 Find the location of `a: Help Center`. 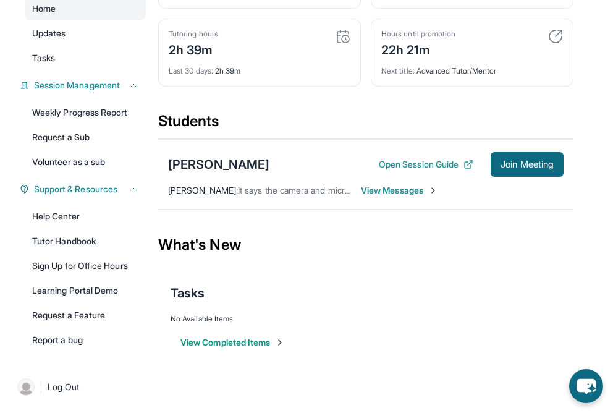

a: Help Center is located at coordinates (85, 216).